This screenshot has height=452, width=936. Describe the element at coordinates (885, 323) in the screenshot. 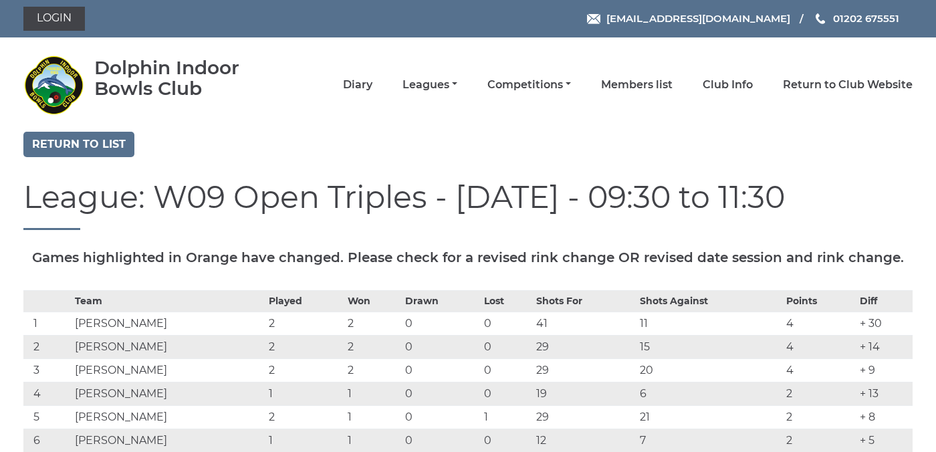

I see `td: + 30` at that location.